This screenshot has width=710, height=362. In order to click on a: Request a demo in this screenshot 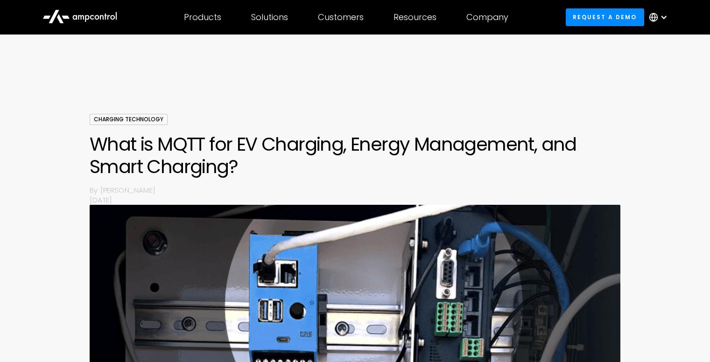, I will do `click(605, 17)`.